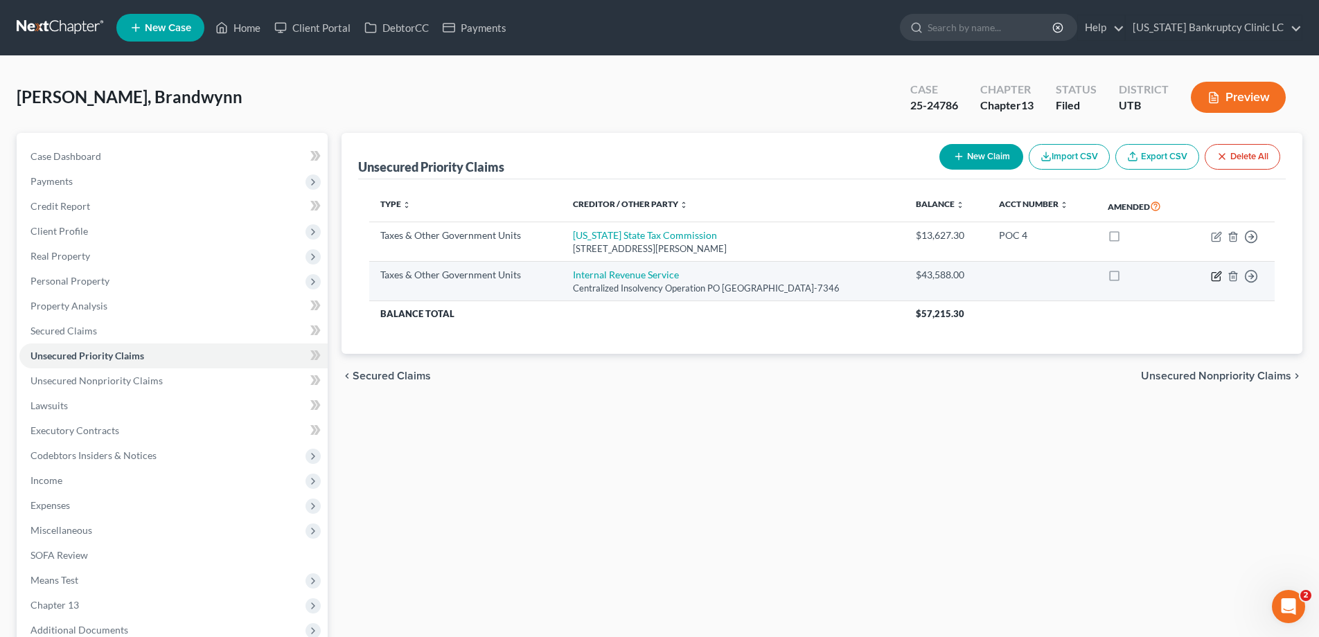 This screenshot has width=1319, height=637. I want to click on span: Unsecured Priority Claims, so click(87, 355).